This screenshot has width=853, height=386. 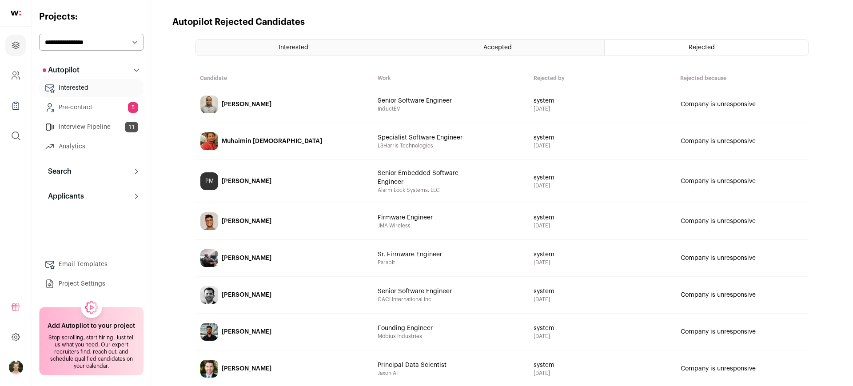 I want to click on a: Email Templates, so click(x=91, y=264).